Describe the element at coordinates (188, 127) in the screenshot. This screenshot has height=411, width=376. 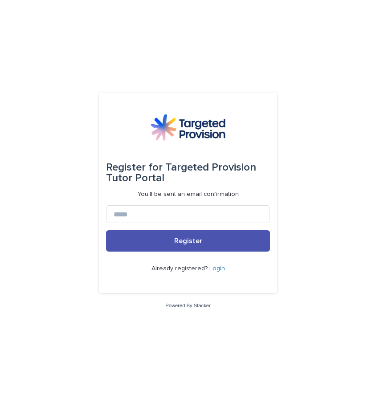
I see `img: M5nRWzHhSzIhMunXDL62` at that location.